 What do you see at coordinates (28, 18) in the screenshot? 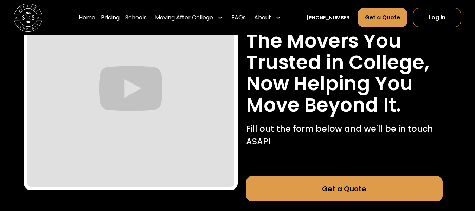
I see `img: Storage Scholars main logo` at bounding box center [28, 18].